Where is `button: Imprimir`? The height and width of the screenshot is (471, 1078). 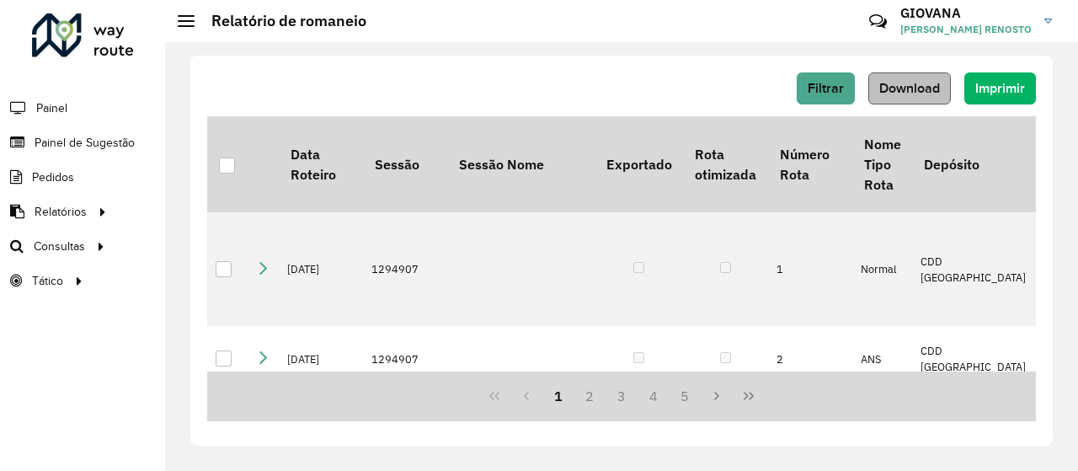 button: Imprimir is located at coordinates (1000, 88).